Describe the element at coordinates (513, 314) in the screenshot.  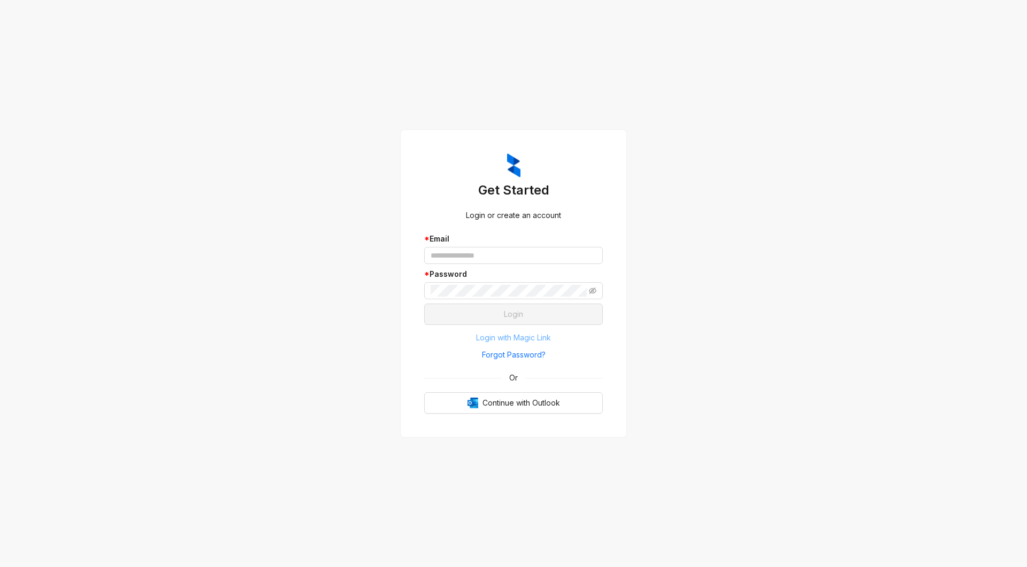
I see `button: Login` at that location.